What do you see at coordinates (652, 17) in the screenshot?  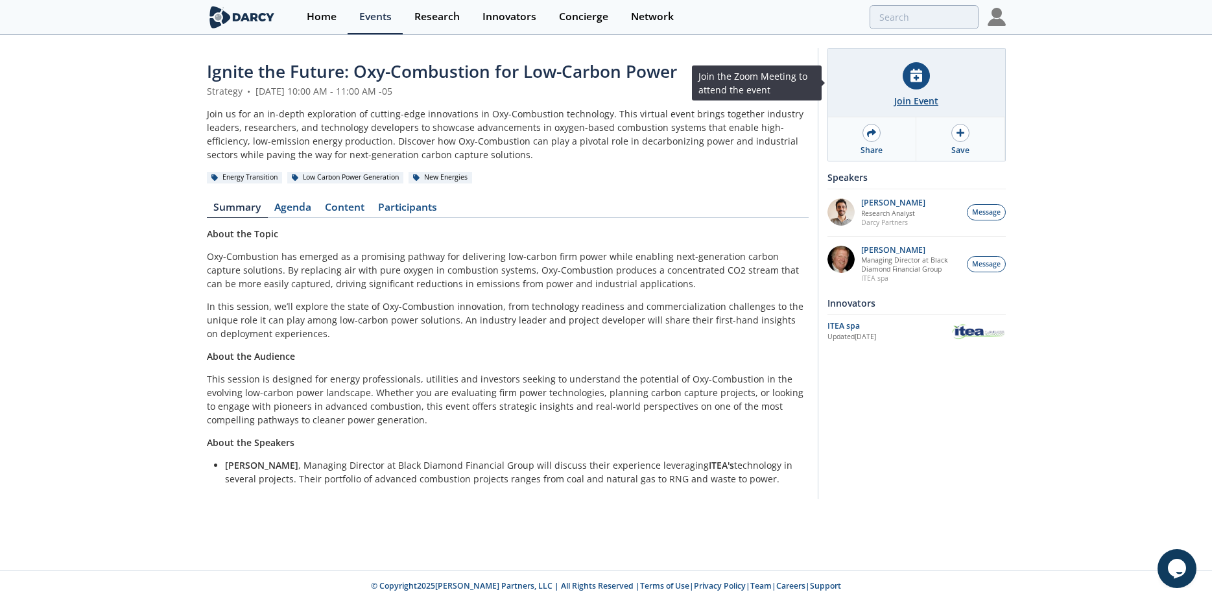 I see `div: Network` at bounding box center [652, 17].